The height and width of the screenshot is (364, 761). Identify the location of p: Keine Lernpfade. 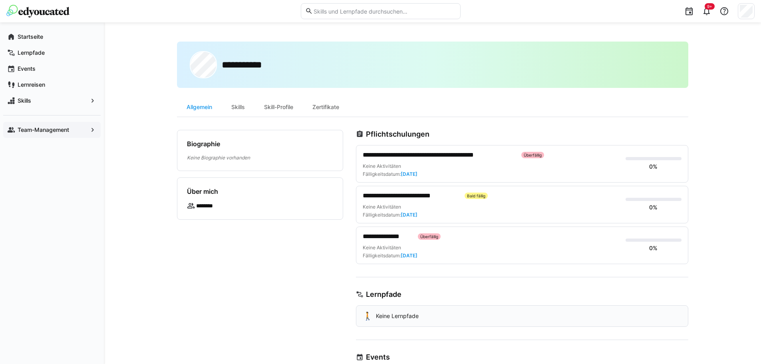
(397, 316).